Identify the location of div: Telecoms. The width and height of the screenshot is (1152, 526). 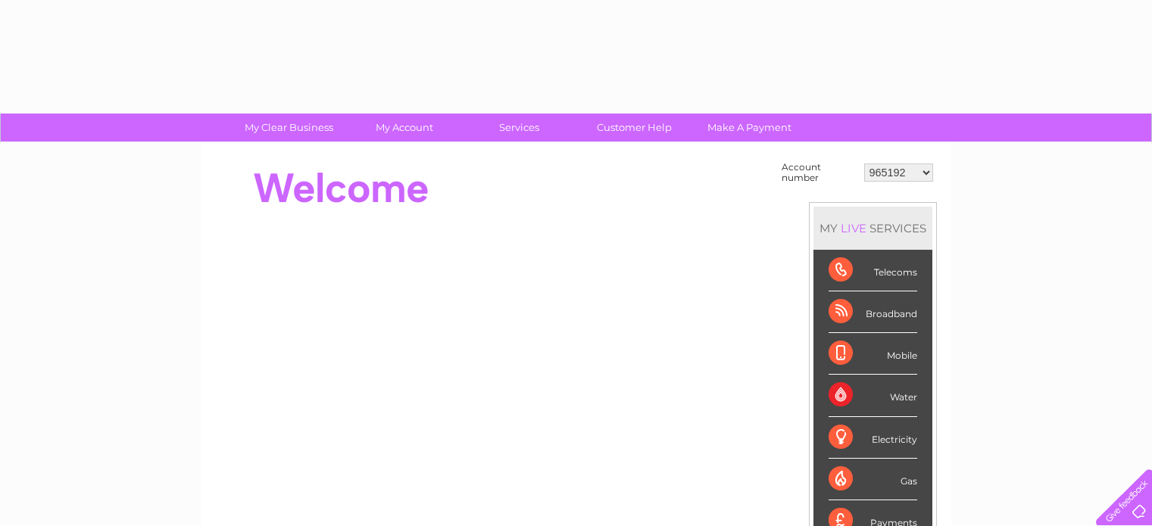
(873, 270).